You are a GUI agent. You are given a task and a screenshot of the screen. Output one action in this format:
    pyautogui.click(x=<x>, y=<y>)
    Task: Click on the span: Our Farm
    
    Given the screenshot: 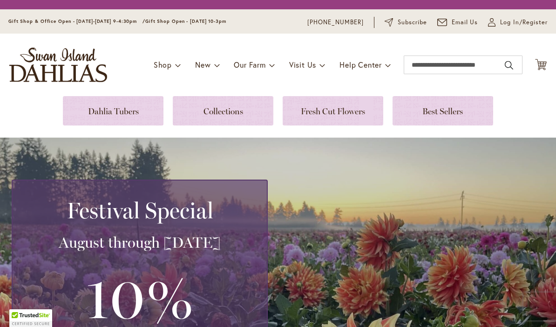 What is the action you would take?
    pyautogui.click(x=250, y=64)
    